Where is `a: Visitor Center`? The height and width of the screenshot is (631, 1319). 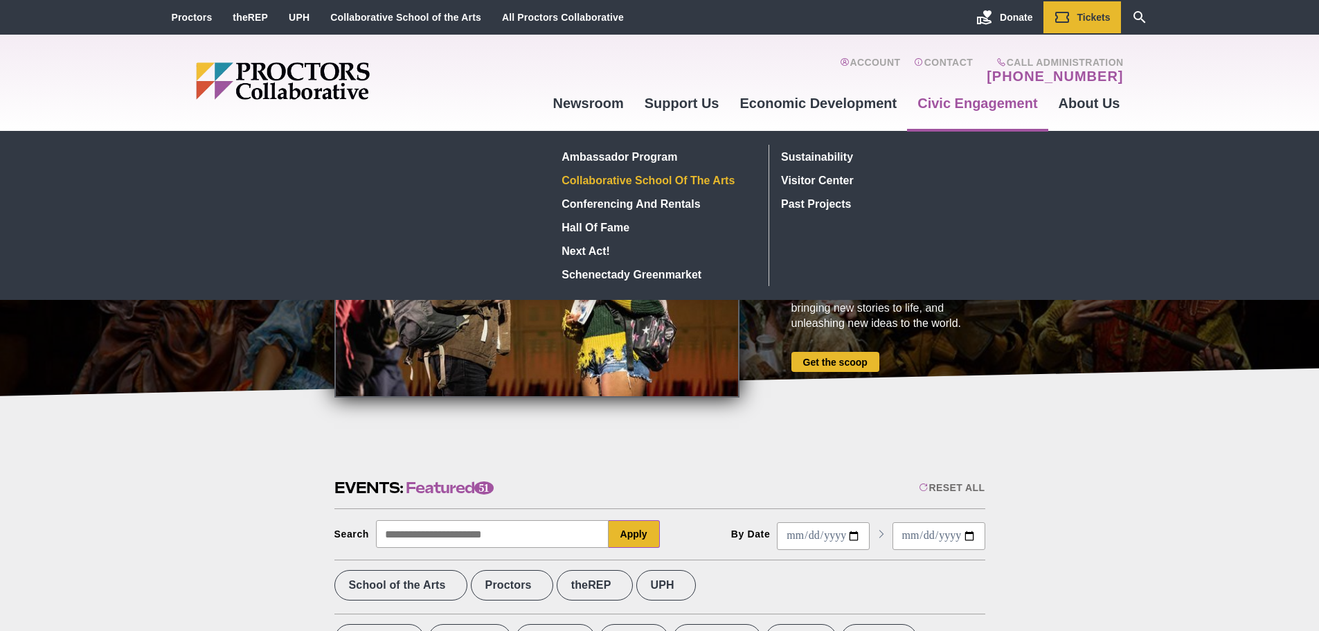 a: Visitor Center is located at coordinates (878, 180).